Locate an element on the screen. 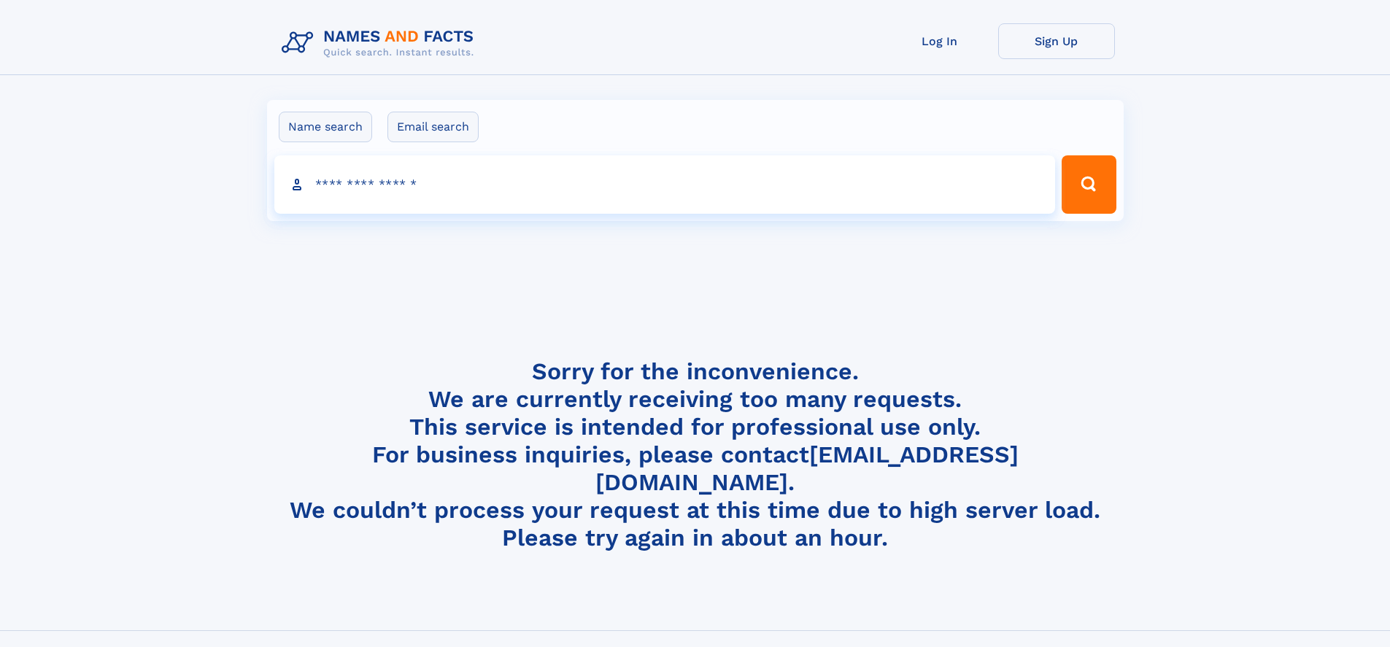  h4: Sorry for the inconvenience. We are currently receiving too many requests. This service is intend... is located at coordinates (695, 454).